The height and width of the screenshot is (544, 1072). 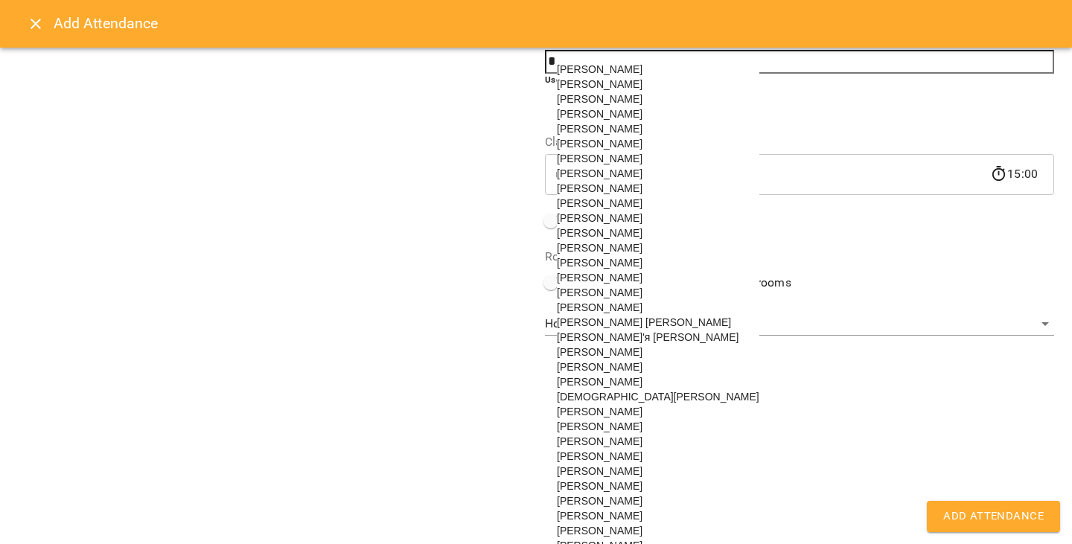 What do you see at coordinates (800, 142) in the screenshot?
I see `label: Class Duration(in minutes)` at bounding box center [800, 142].